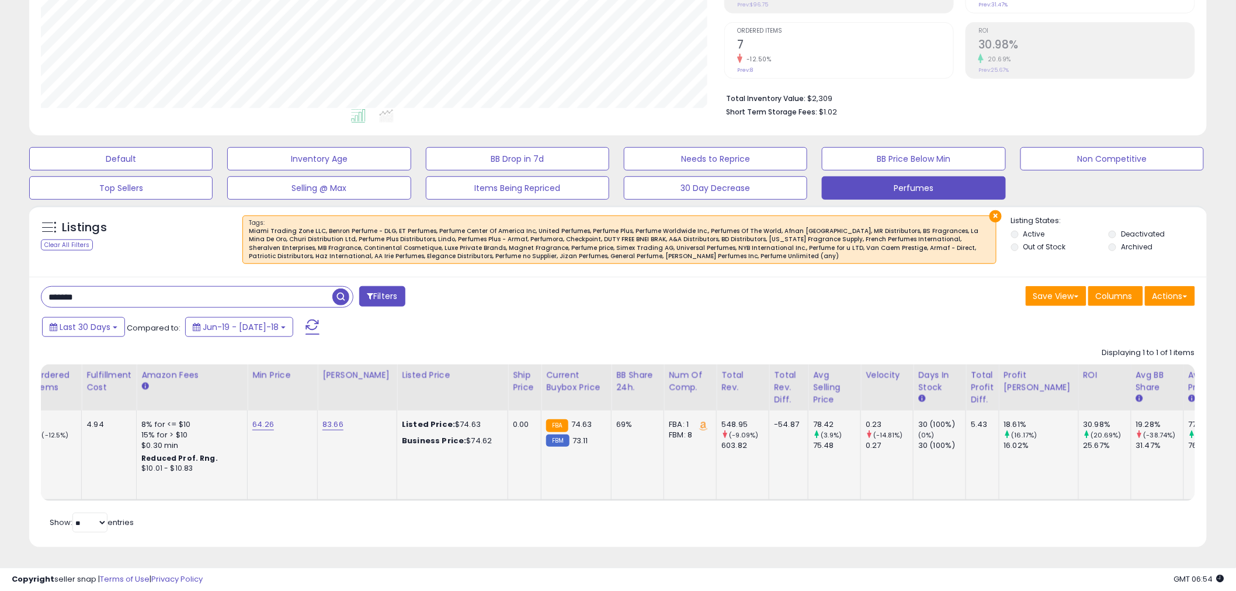  What do you see at coordinates (450, 425) in the screenshot?
I see `div: $74.63` at bounding box center [450, 425].